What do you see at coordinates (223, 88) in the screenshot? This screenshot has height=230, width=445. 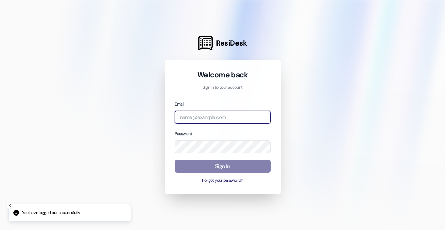 I see `p: Sign in to your account` at bounding box center [223, 88].